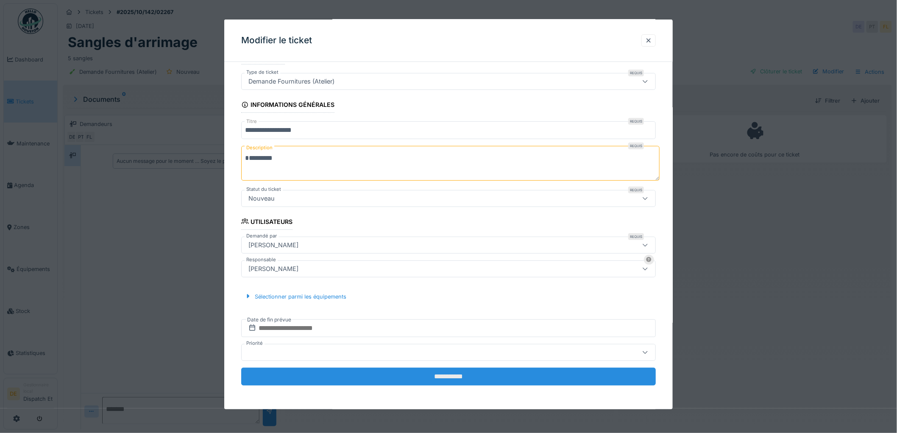 This screenshot has width=897, height=433. Describe the element at coordinates (254, 343) in the screenshot. I see `label: Priorité` at that location.